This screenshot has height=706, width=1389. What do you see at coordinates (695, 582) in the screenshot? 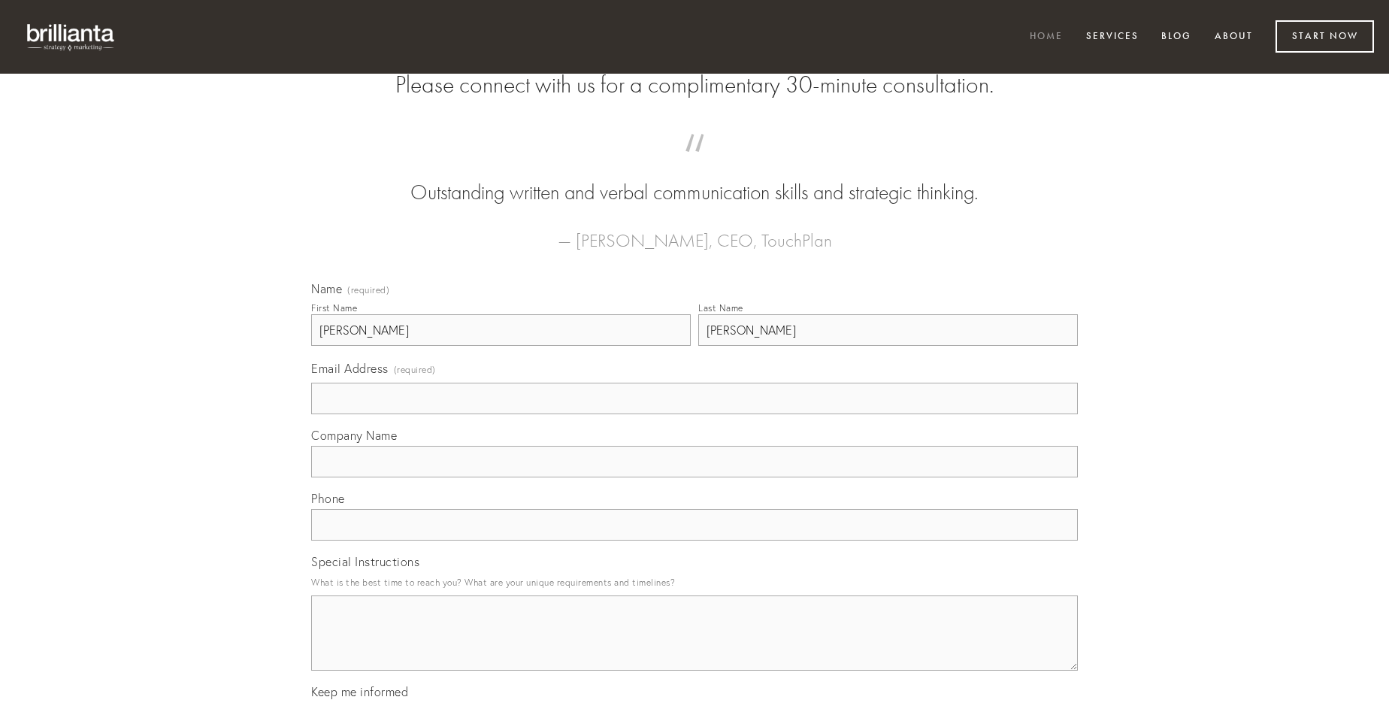
I see `p: What is the best time to reach you? What are your unique requirements and timelines?` at bounding box center [695, 582].